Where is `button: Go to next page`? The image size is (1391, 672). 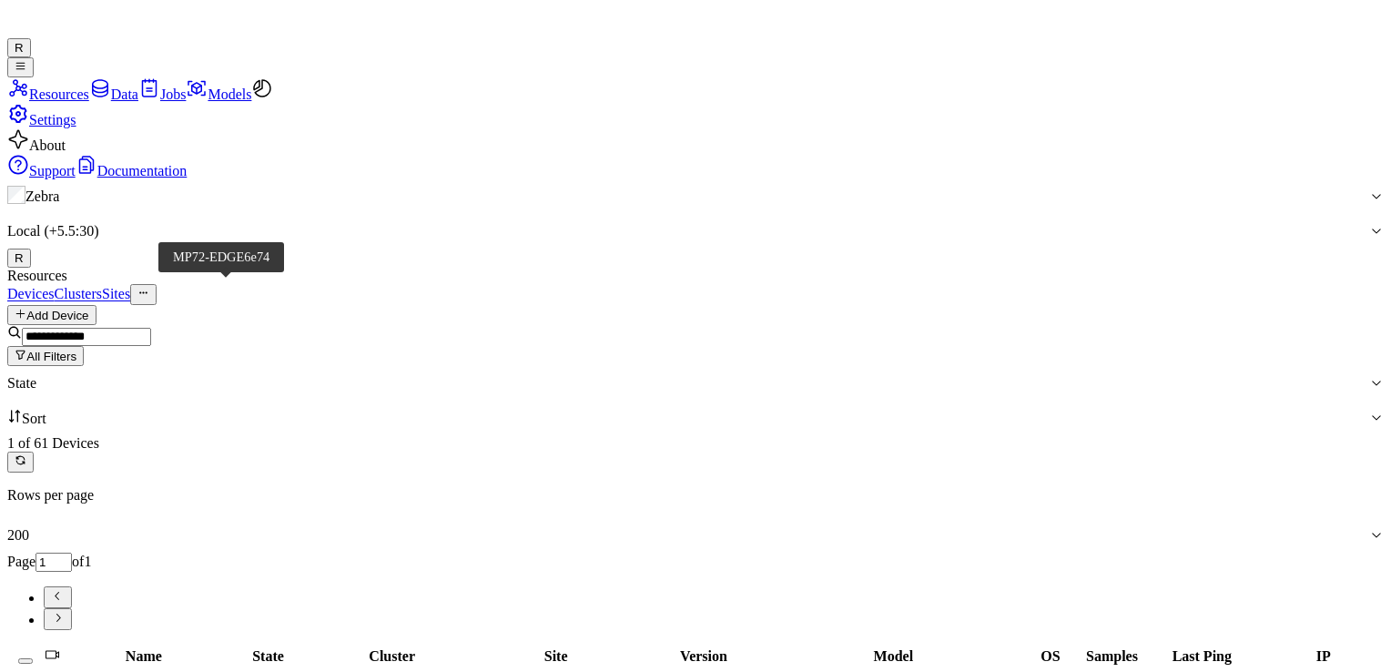
button: Go to next page is located at coordinates (57, 619).